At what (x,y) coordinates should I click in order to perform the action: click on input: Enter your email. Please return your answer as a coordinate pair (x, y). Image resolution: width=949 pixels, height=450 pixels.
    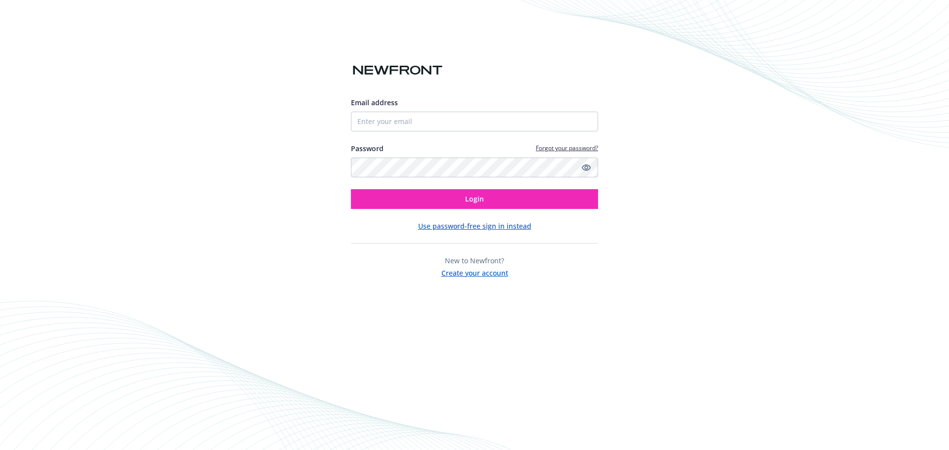
    Looking at the image, I should click on (474, 122).